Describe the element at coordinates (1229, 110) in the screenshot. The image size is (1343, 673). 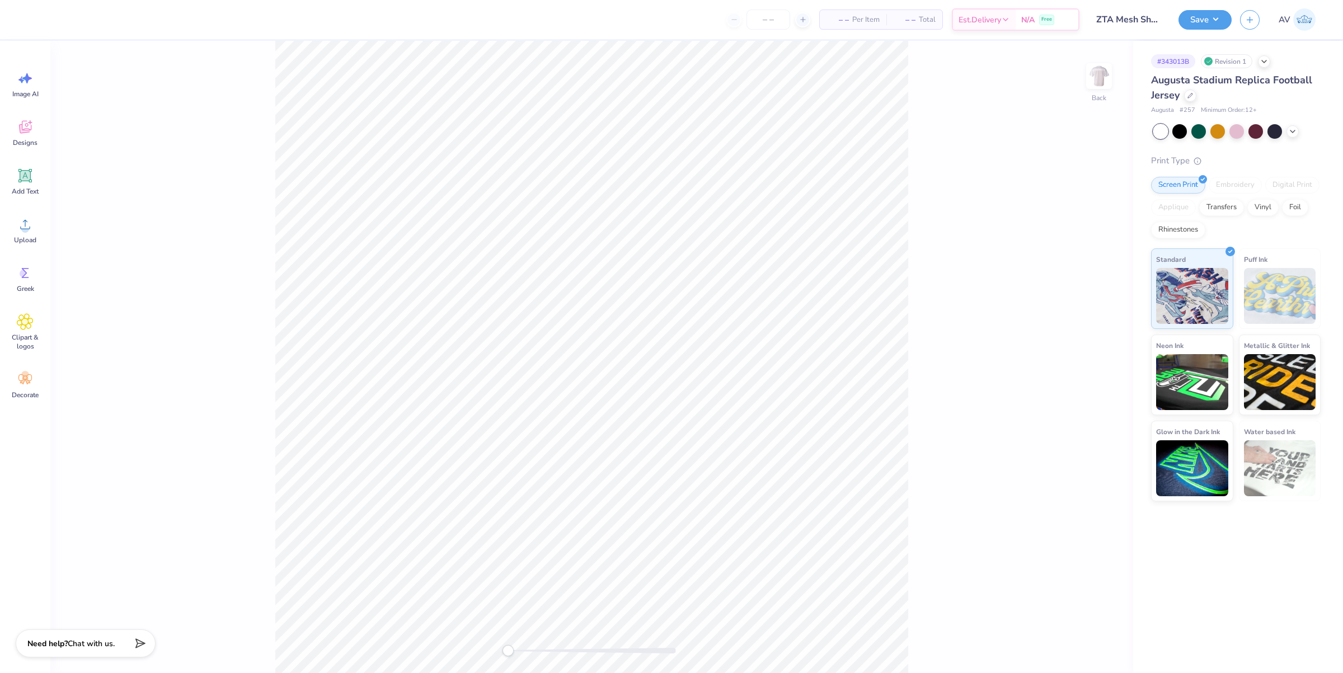
I see `span: Minimum Order: 12 +` at that location.